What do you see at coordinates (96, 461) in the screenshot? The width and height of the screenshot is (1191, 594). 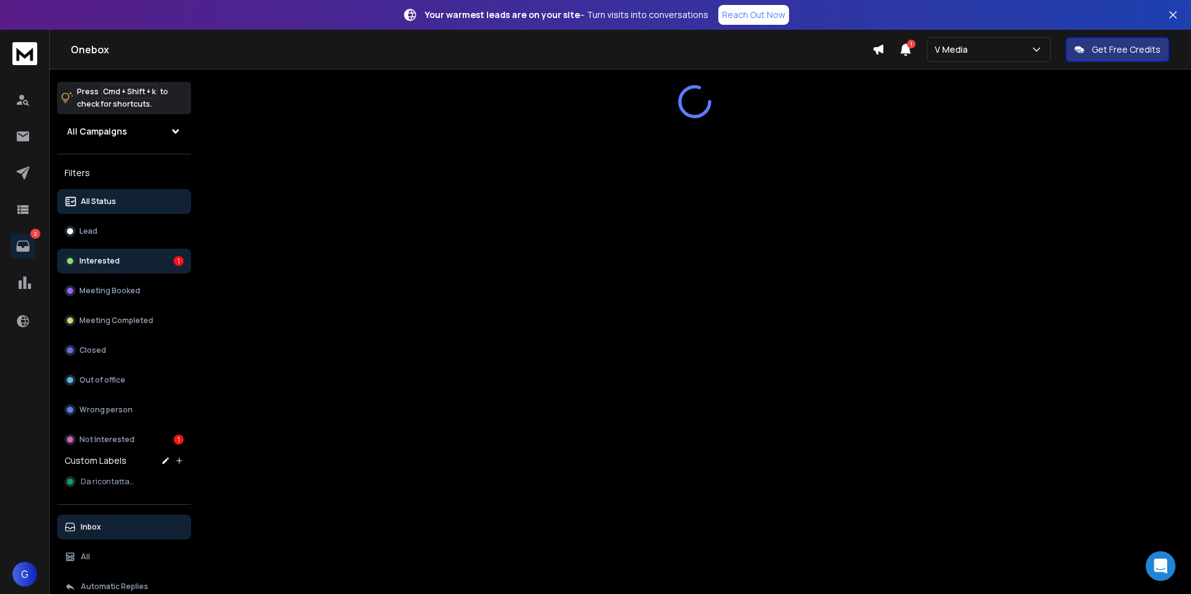 I see `h3: Custom Labels` at bounding box center [96, 461].